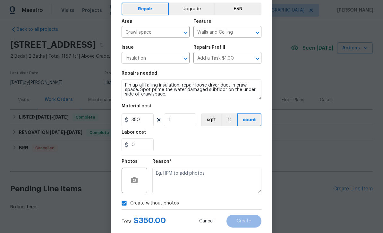  What do you see at coordinates (145, 9) in the screenshot?
I see `button: Repair` at bounding box center [145, 9].